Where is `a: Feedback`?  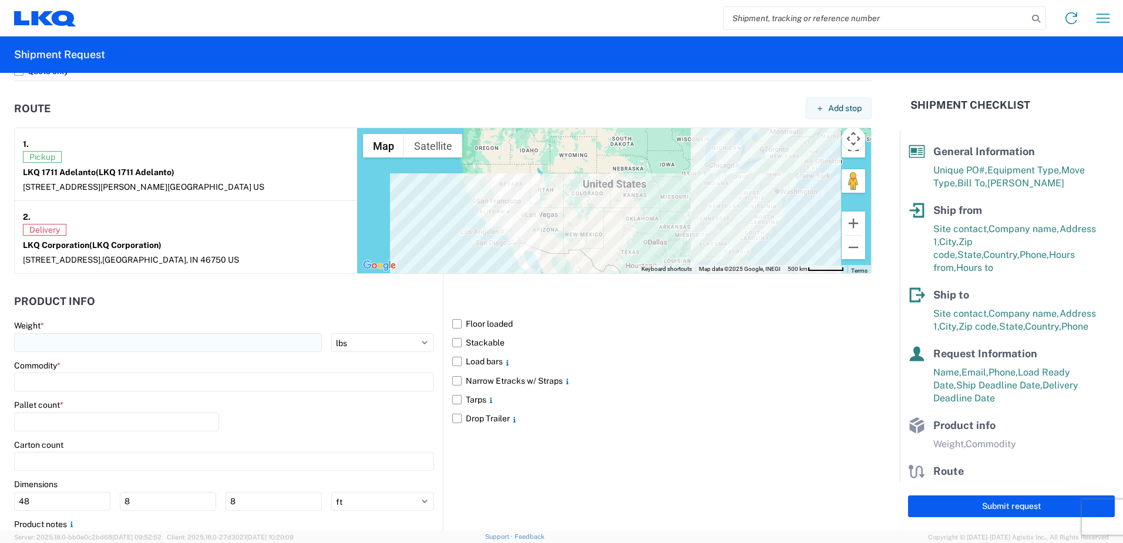 a: Feedback is located at coordinates (529, 536).